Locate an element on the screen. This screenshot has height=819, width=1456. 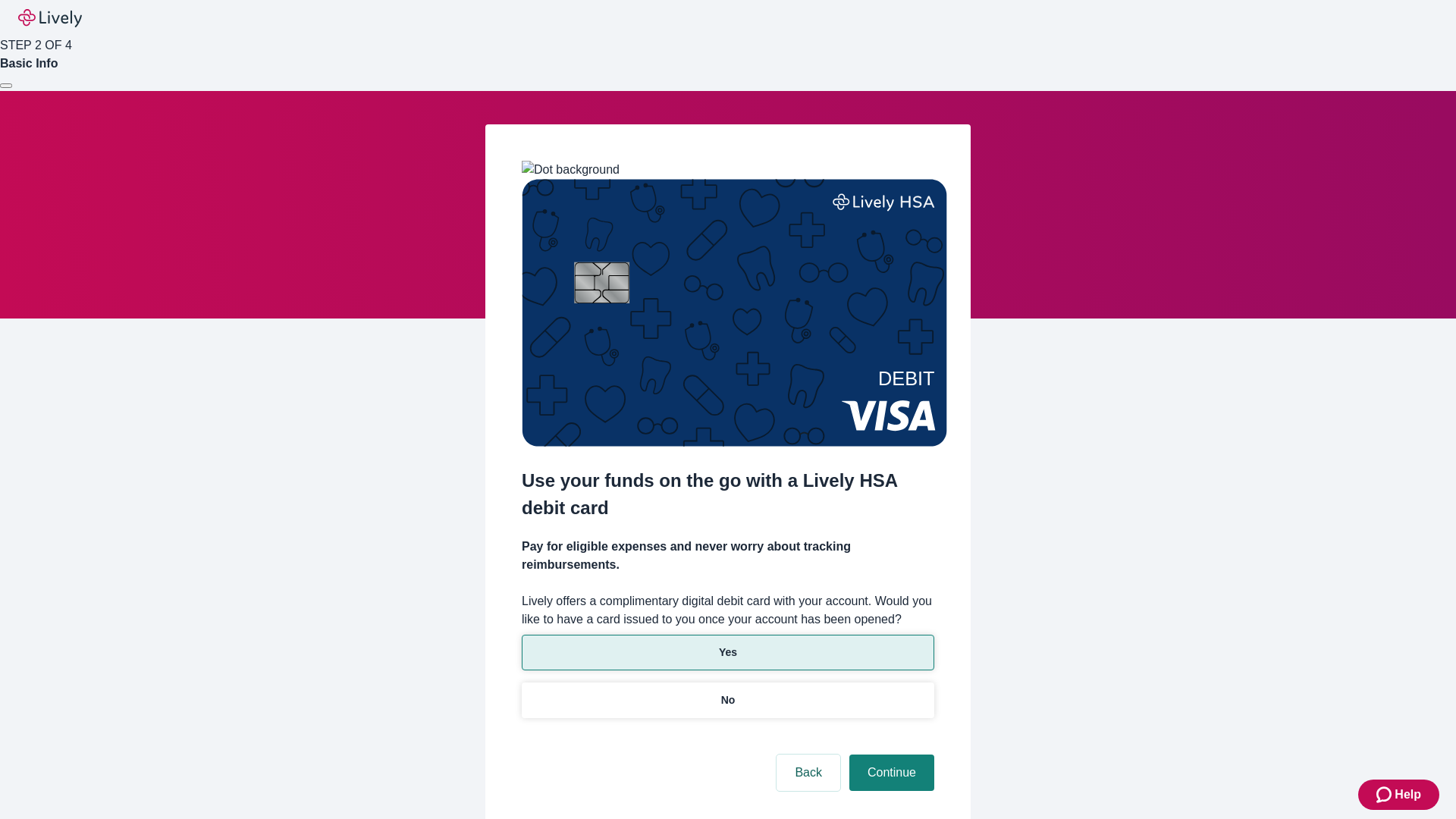
h4: Pay for eligible expenses and never worry about tracking reimbursements. is located at coordinates (728, 556).